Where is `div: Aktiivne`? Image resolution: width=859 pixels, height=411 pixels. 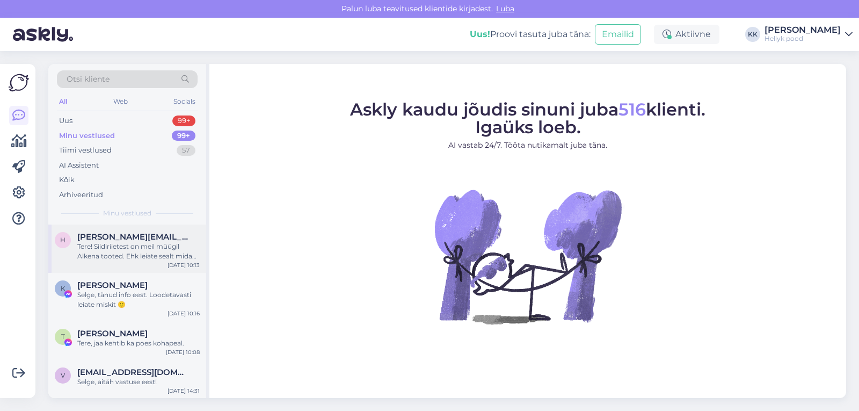
div: Aktiivne is located at coordinates (687, 34).